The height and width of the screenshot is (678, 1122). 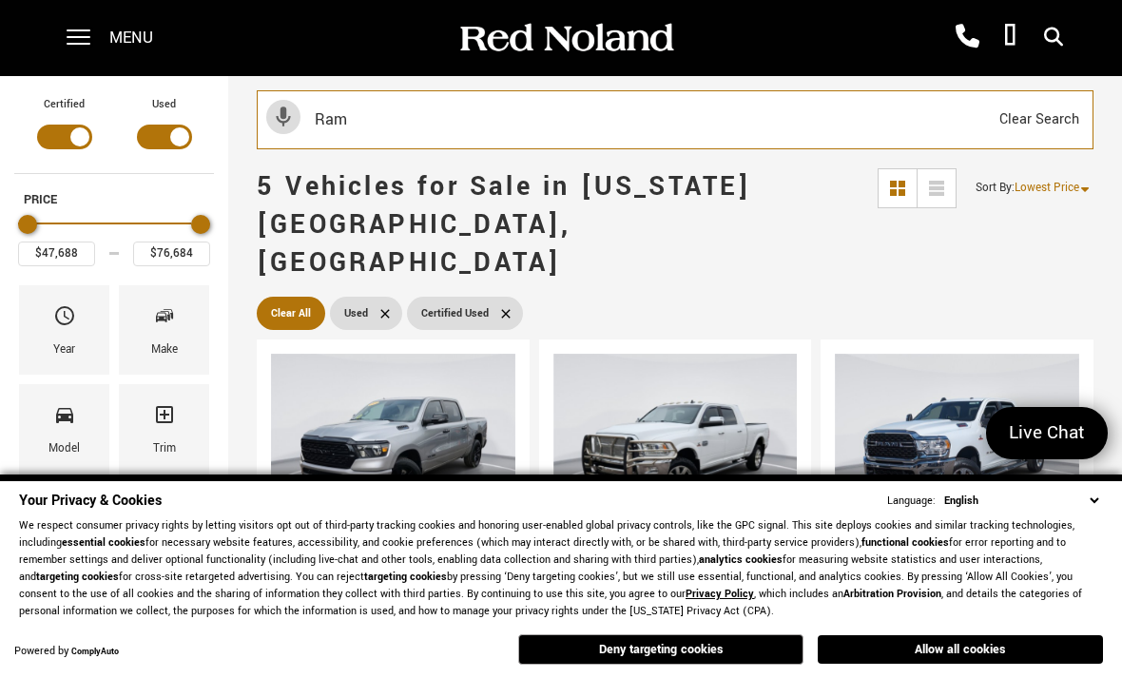 I want to click on img: 2024 Ram 1500 Big Horn/Lone Star 1, so click(x=393, y=445).